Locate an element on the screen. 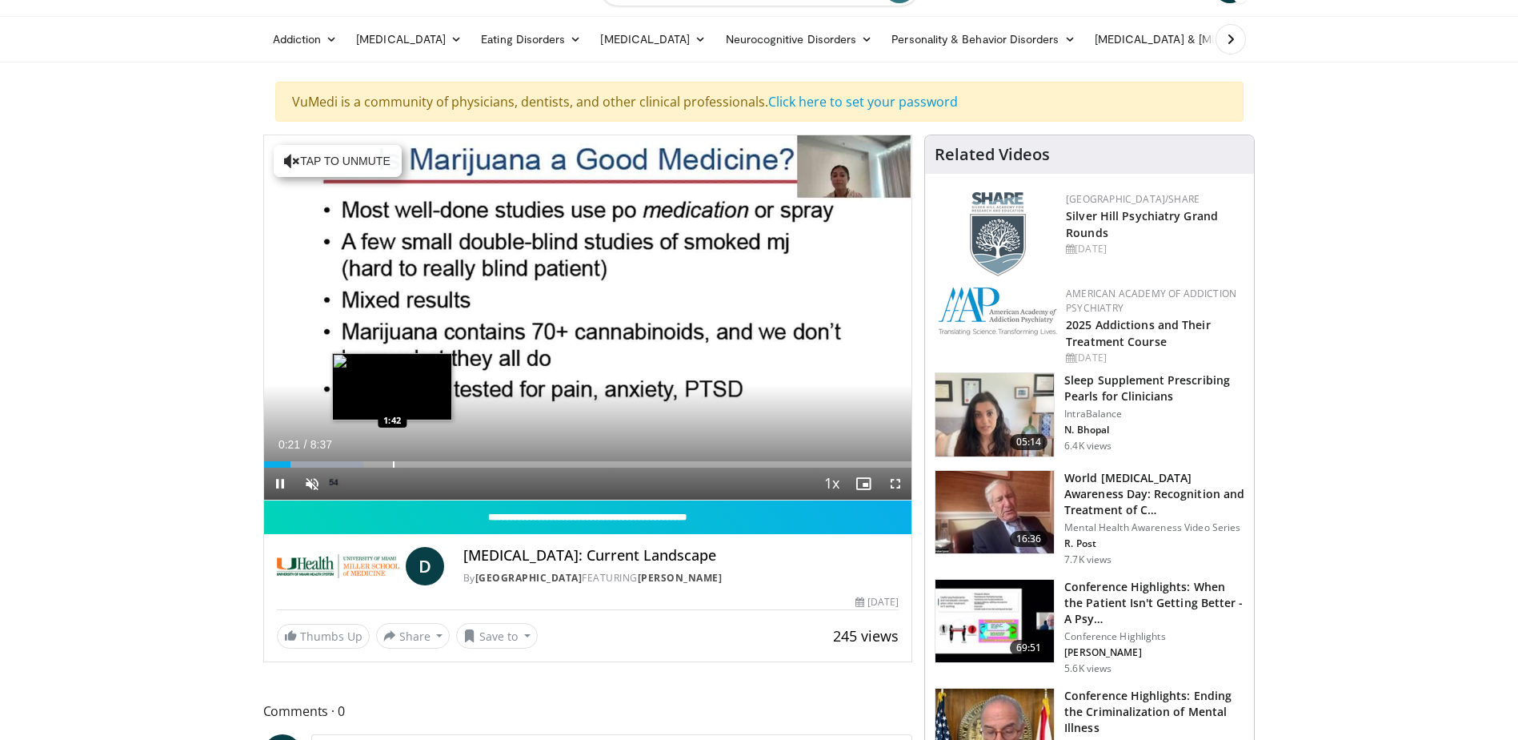 The height and width of the screenshot is (740, 1518). a: 2025 Addictions and Their Treatment Course is located at coordinates (1138, 333).